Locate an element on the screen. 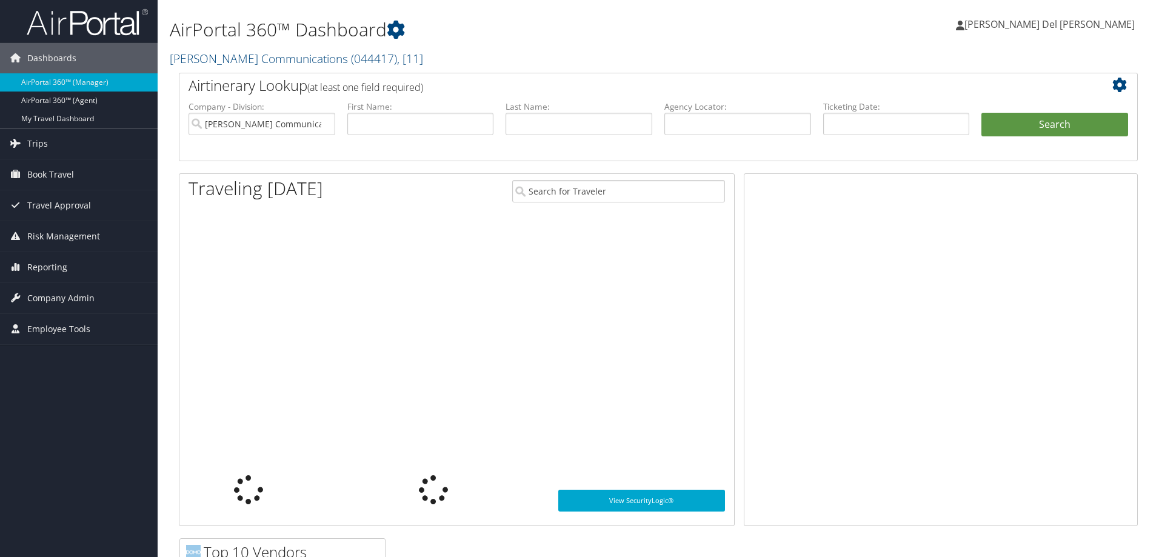 This screenshot has width=1159, height=557. label: First Name: is located at coordinates (421, 107).